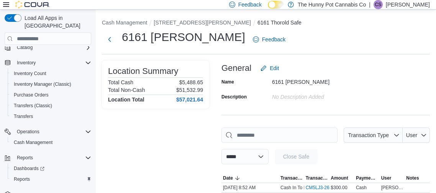  I want to click on span: Close Safe, so click(296, 157).